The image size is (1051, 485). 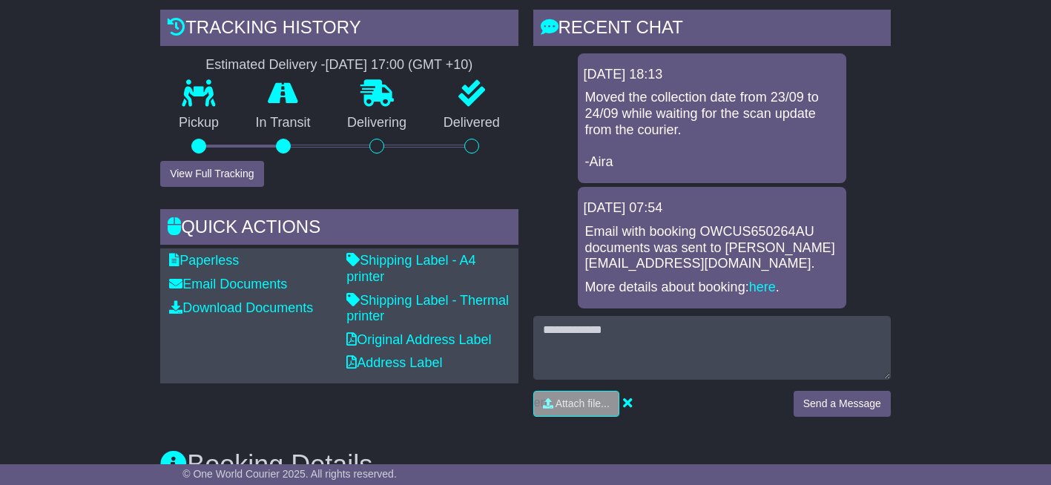 What do you see at coordinates (228, 284) in the screenshot?
I see `a: Email Documents` at bounding box center [228, 284].